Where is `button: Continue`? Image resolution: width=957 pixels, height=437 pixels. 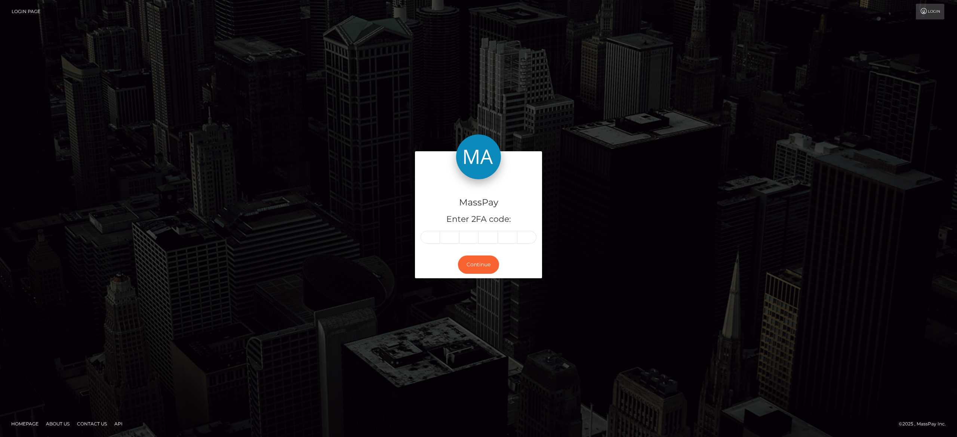
button: Continue is located at coordinates (478, 265).